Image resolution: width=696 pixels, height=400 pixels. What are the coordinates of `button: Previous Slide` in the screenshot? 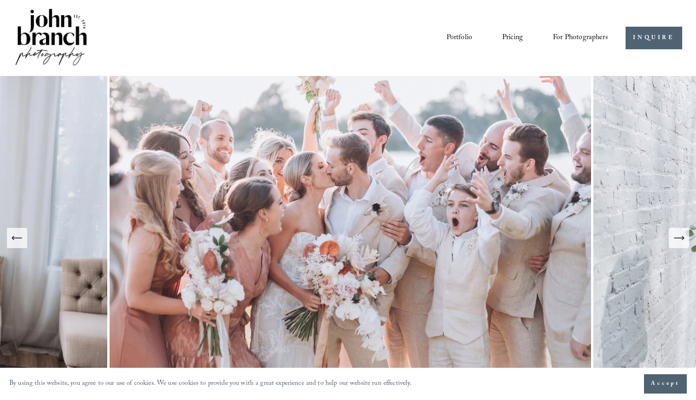 It's located at (17, 238).